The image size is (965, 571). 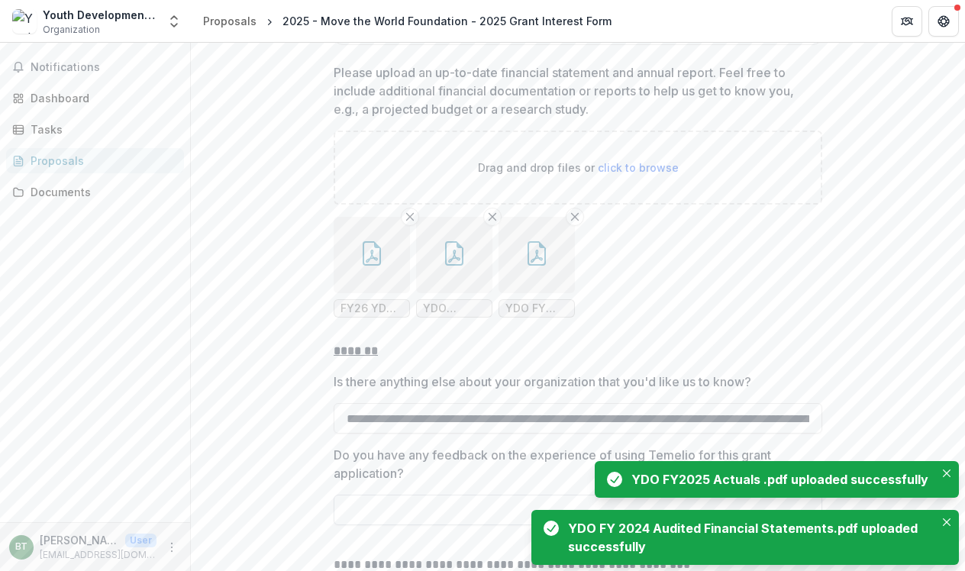 I want to click on button: Get Help, so click(x=944, y=21).